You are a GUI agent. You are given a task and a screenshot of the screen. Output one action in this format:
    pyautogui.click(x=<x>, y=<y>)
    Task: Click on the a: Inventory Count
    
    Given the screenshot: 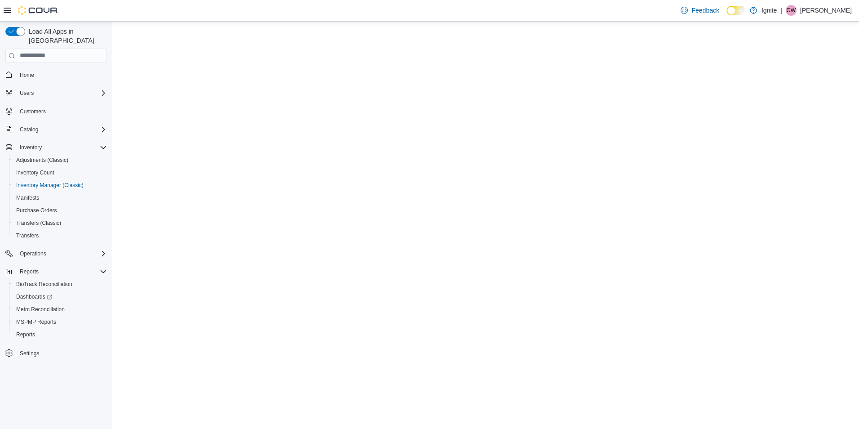 What is the action you would take?
    pyautogui.click(x=35, y=173)
    